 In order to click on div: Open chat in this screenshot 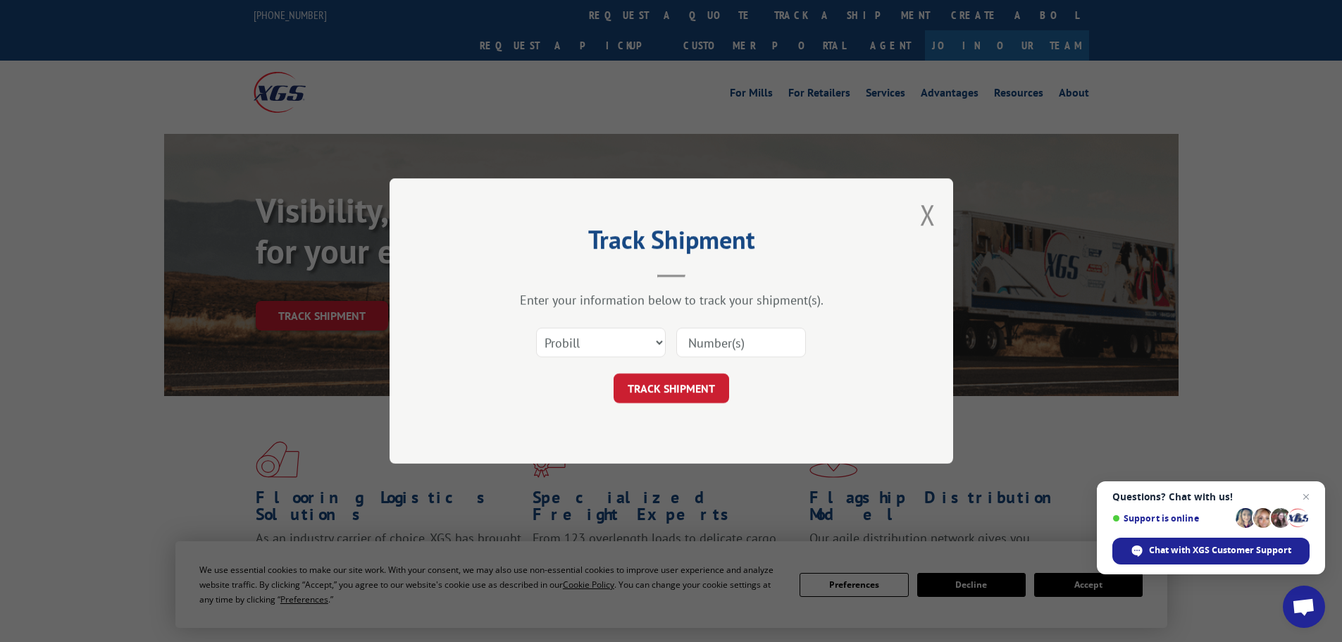, I will do `click(1304, 607)`.